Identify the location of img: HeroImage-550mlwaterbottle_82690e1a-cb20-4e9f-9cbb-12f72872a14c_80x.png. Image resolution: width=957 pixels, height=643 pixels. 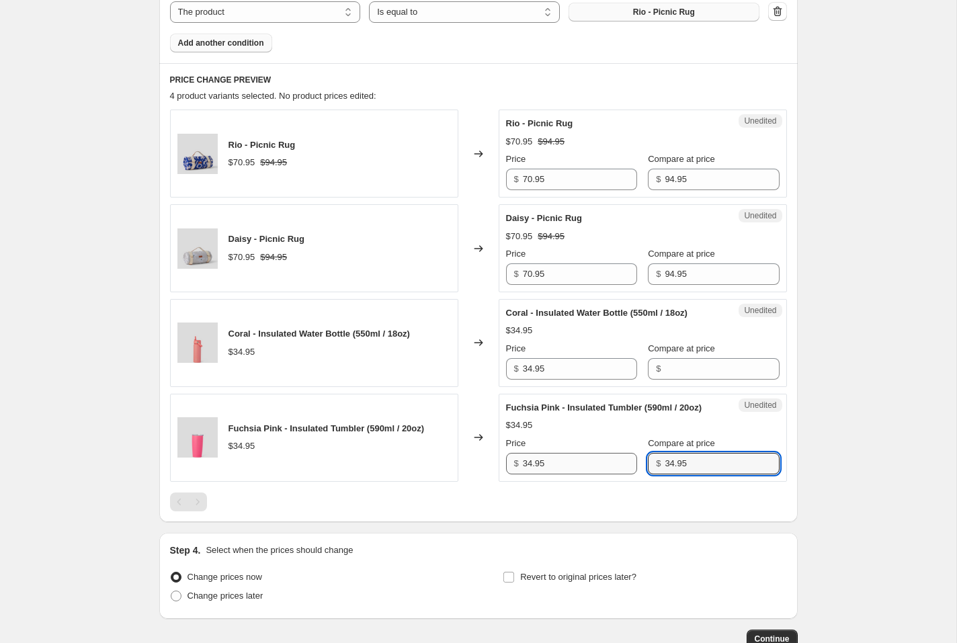
(198, 343).